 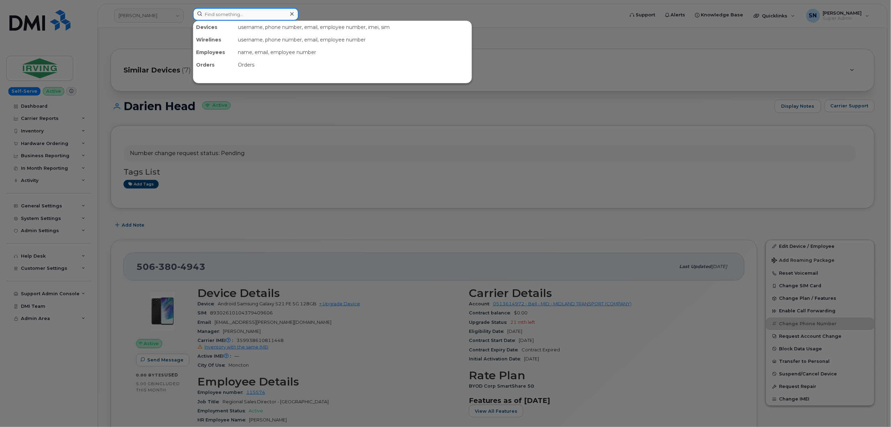 I want to click on div: username, phone number, email, employee number, so click(x=353, y=40).